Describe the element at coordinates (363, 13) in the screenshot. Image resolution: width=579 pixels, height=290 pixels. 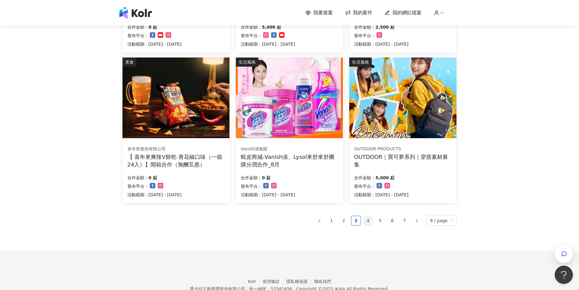
I see `span: 我的案件` at that location.